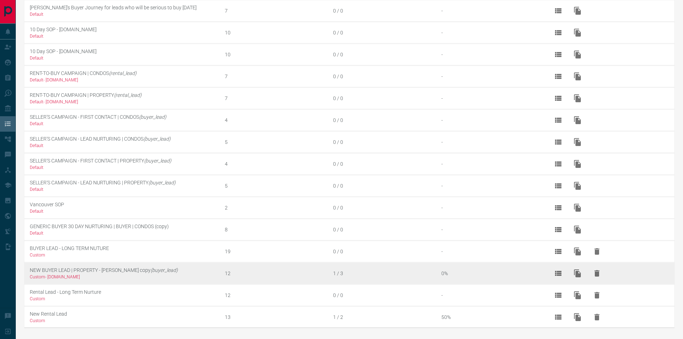  What do you see at coordinates (122, 229) in the screenshot?
I see `td: GENERIC BUYER 30 DAY NURTURING | BUYER | CONDOS (copy)` at bounding box center [122, 229].